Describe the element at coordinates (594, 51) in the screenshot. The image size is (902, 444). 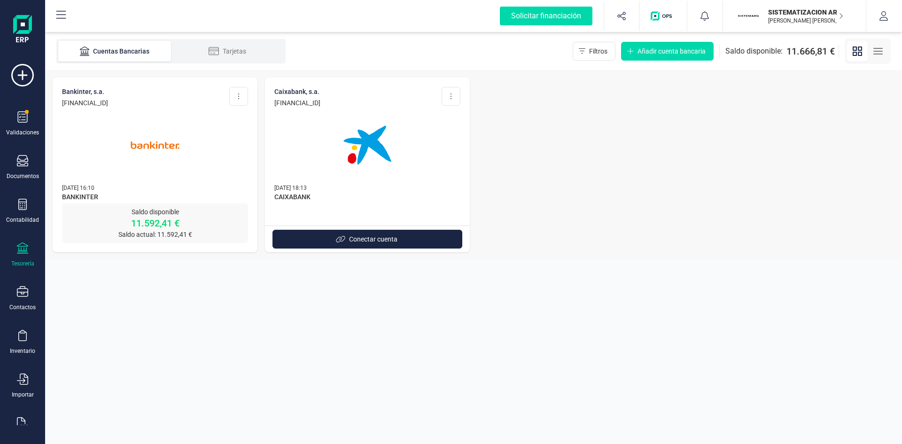
I see `button: Filtros` at that location.